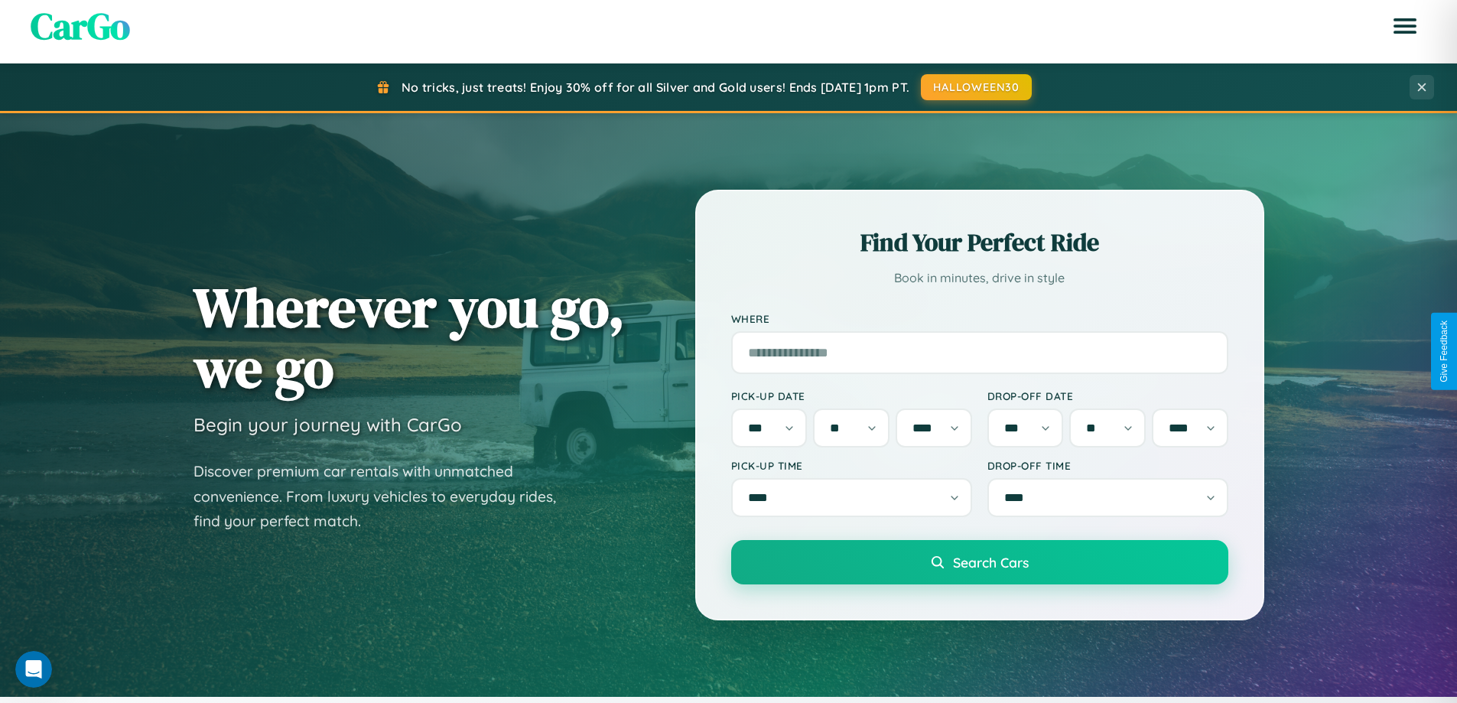 Image resolution: width=1457 pixels, height=703 pixels. What do you see at coordinates (980, 318) in the screenshot?
I see `label: Where` at bounding box center [980, 318].